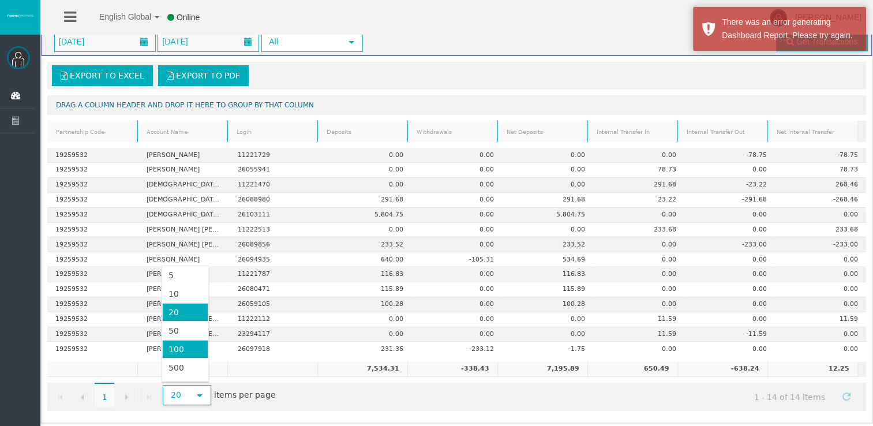 The image size is (873, 426). What do you see at coordinates (149, 397) in the screenshot?
I see `span: Go to the last page` at bounding box center [149, 397].